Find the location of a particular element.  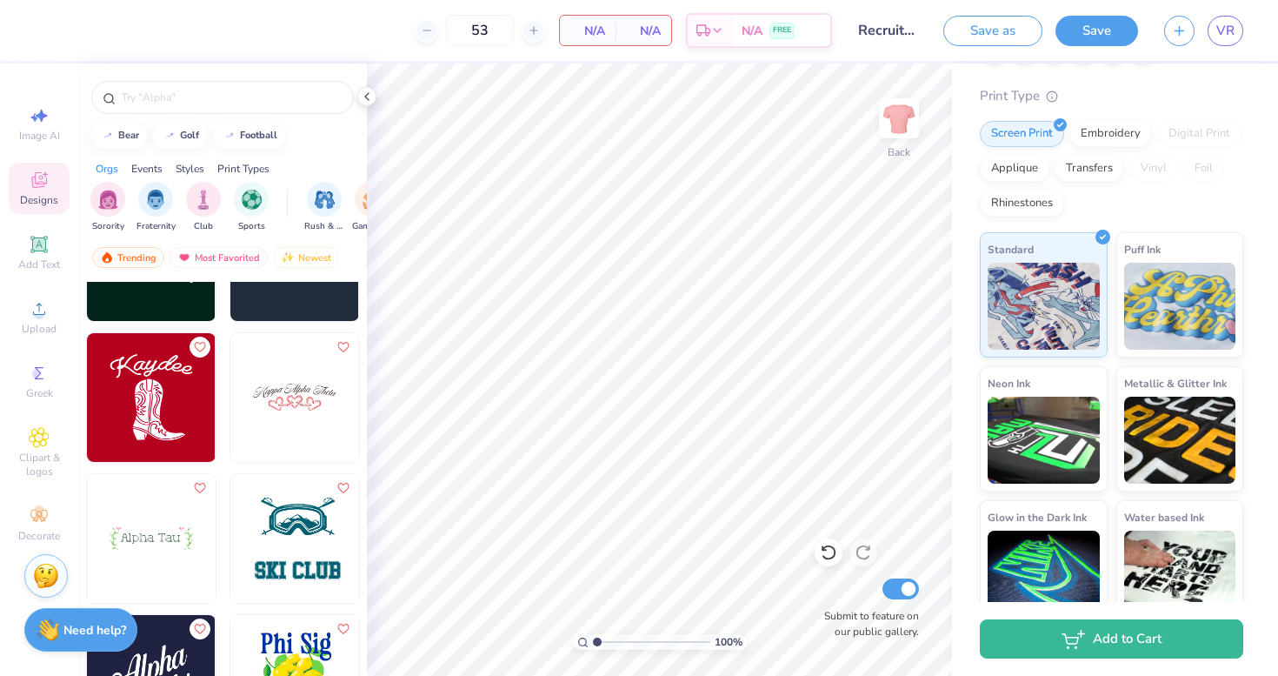

span: Add Text is located at coordinates (39, 264).